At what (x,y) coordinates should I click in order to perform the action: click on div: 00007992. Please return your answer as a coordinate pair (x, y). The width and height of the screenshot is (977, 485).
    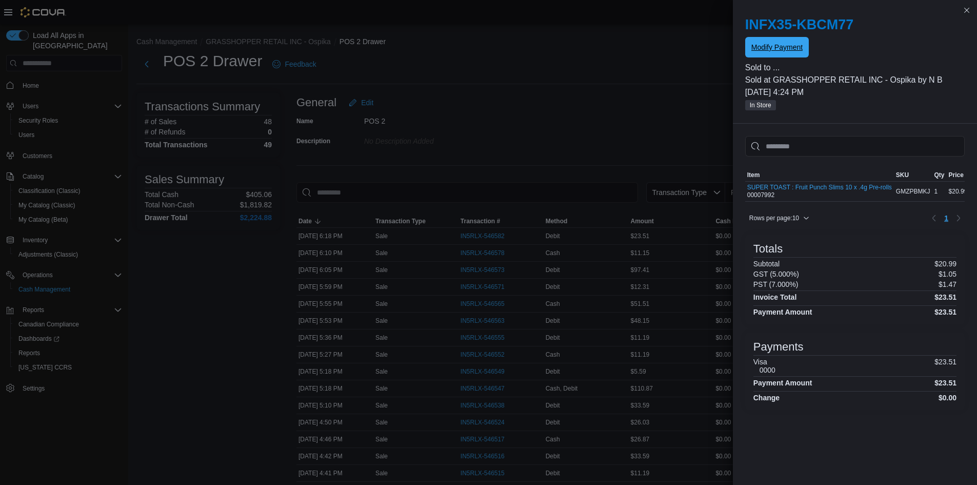
    Looking at the image, I should click on (820, 191).